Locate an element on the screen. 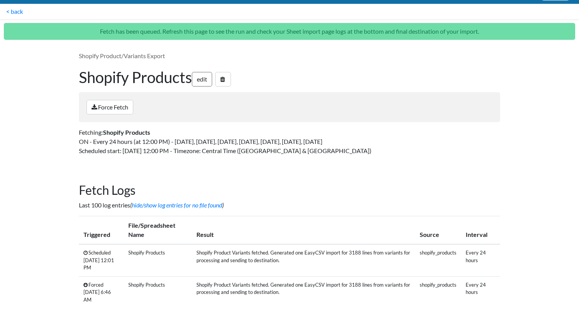  h2: Fetch Logs is located at coordinates (290, 190).